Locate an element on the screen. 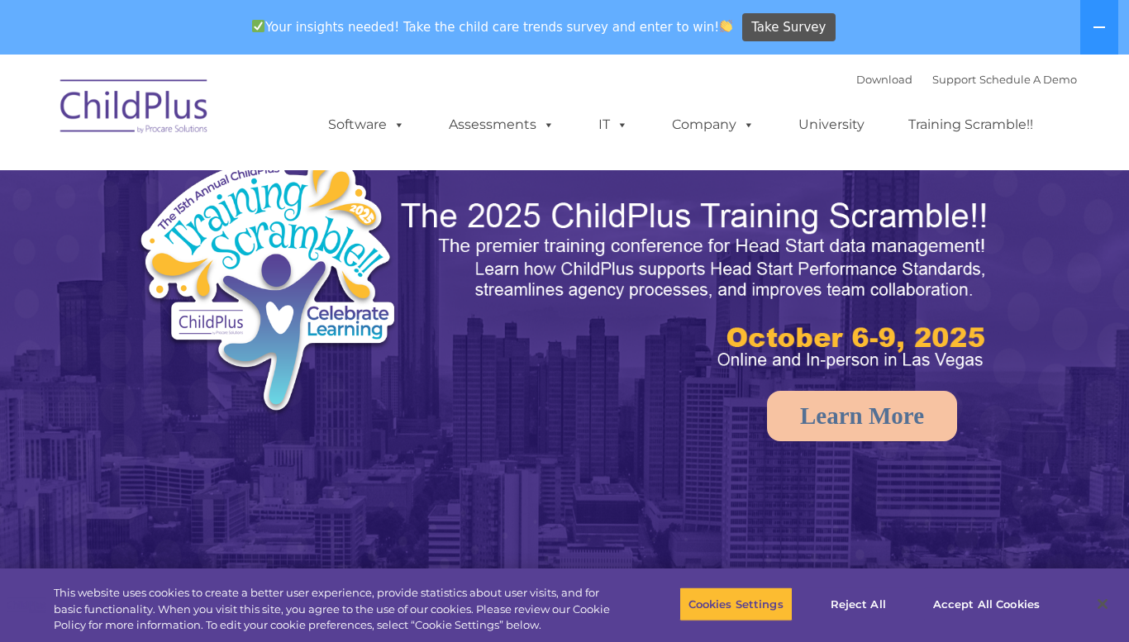 Image resolution: width=1129 pixels, height=642 pixels. a: Download is located at coordinates (885, 79).